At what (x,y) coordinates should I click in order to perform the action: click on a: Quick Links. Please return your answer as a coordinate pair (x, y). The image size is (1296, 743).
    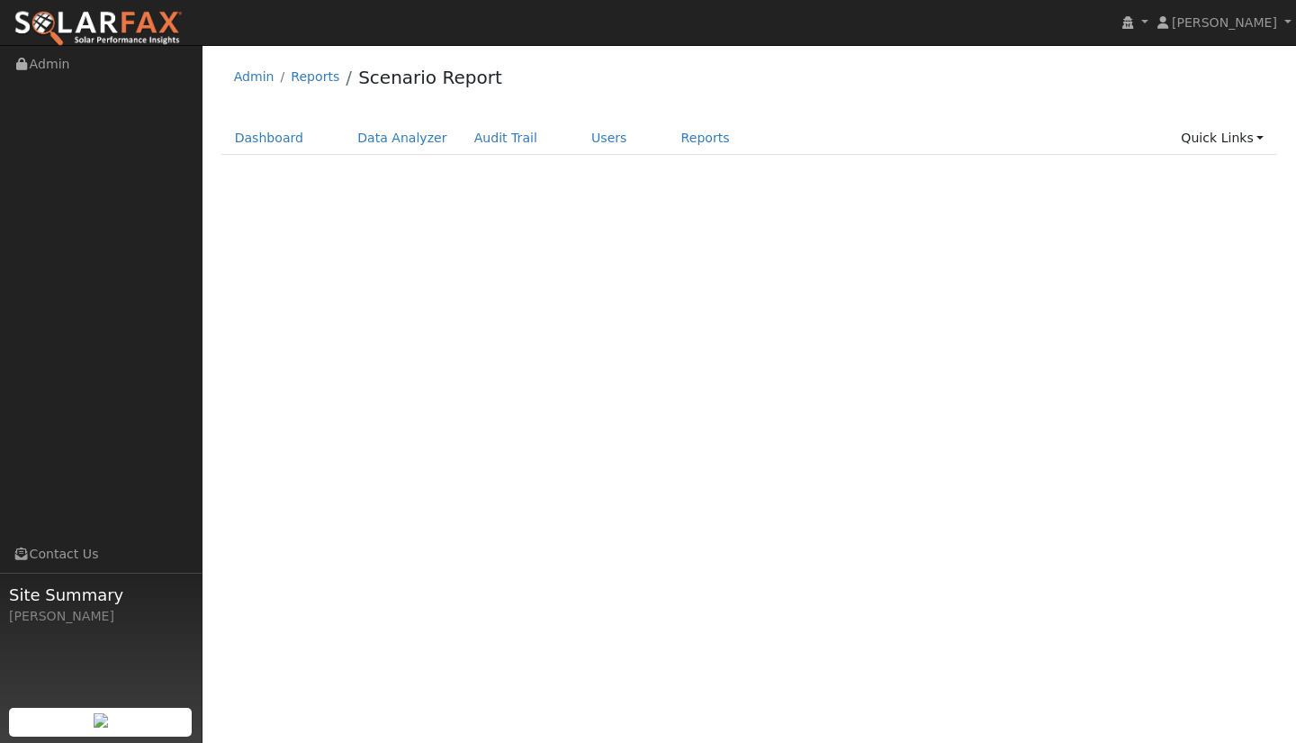
    Looking at the image, I should click on (1223, 138).